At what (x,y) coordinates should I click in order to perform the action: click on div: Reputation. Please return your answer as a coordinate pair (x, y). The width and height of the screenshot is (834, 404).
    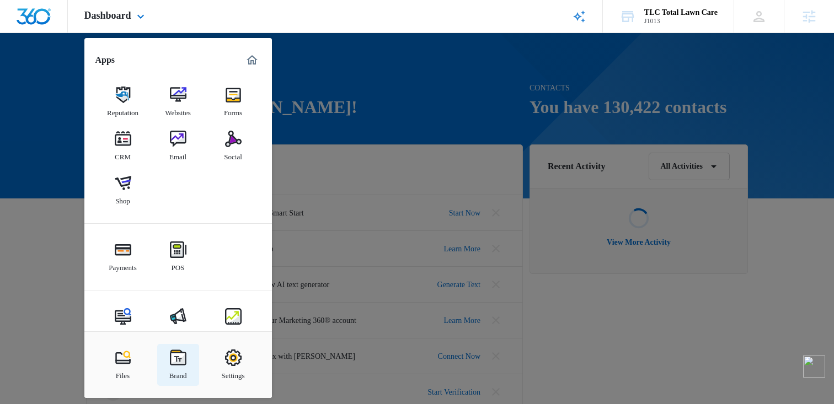
    Looking at the image, I should click on (122, 110).